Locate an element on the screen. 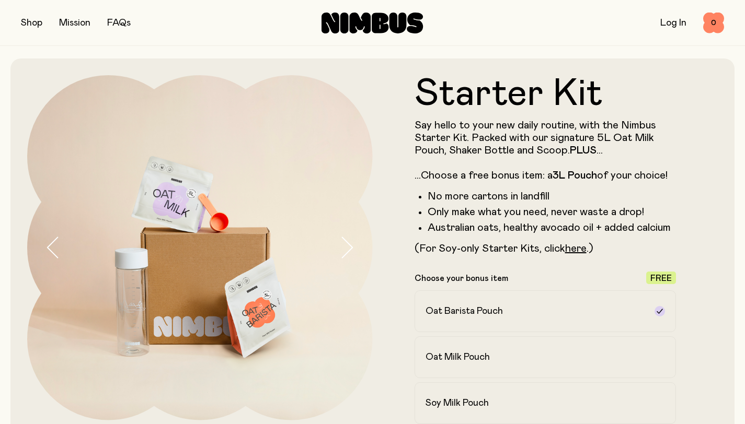  p: (For Soy-only Starter Kits, click .) is located at coordinates (545, 249).